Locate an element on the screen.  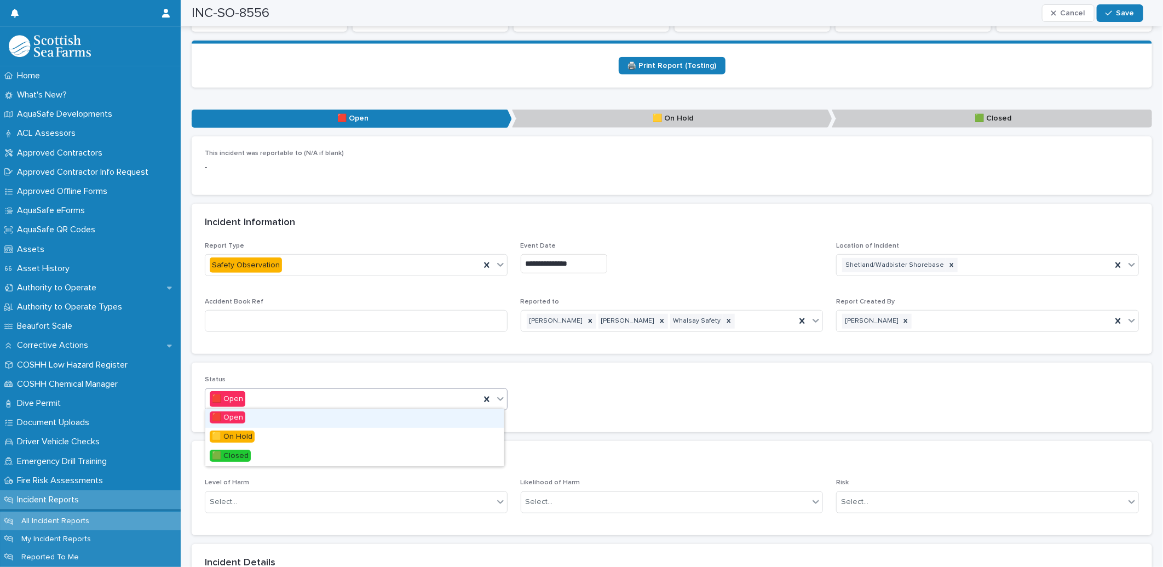
span: Risk is located at coordinates (842, 482).